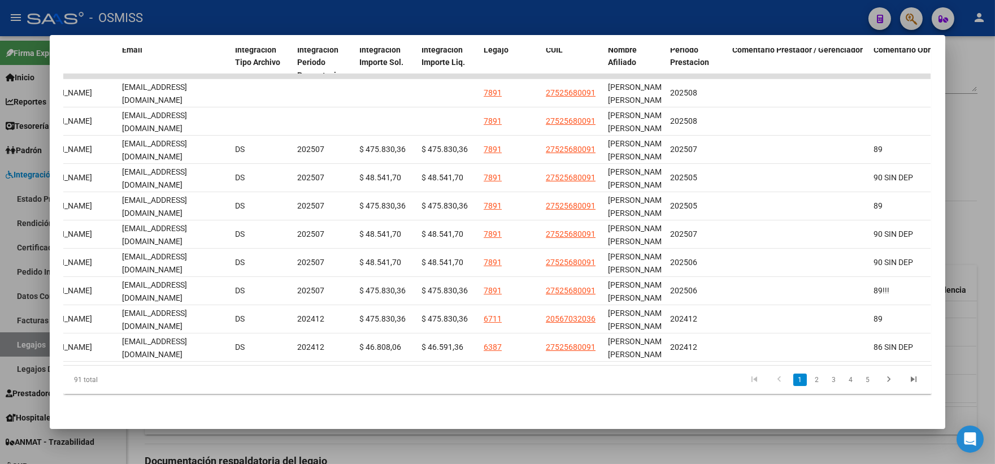 The image size is (995, 464). I want to click on a: go to next page, so click(889, 380).